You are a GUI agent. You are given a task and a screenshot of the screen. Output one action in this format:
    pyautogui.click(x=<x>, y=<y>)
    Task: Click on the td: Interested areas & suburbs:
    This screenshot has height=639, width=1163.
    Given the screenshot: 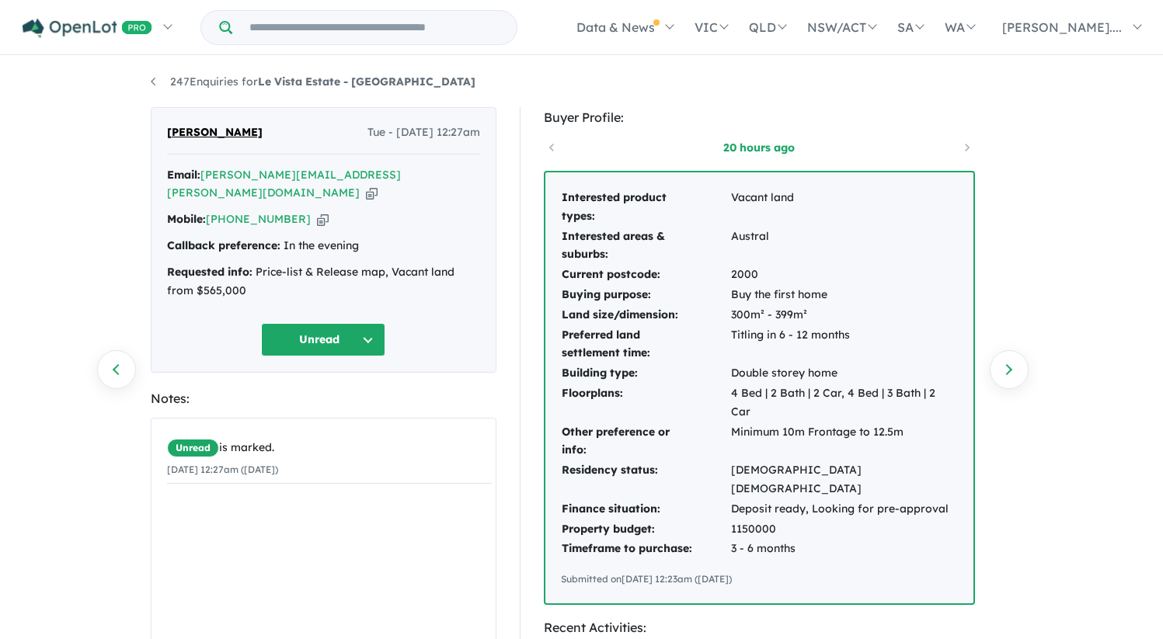 What is the action you would take?
    pyautogui.click(x=645, y=246)
    